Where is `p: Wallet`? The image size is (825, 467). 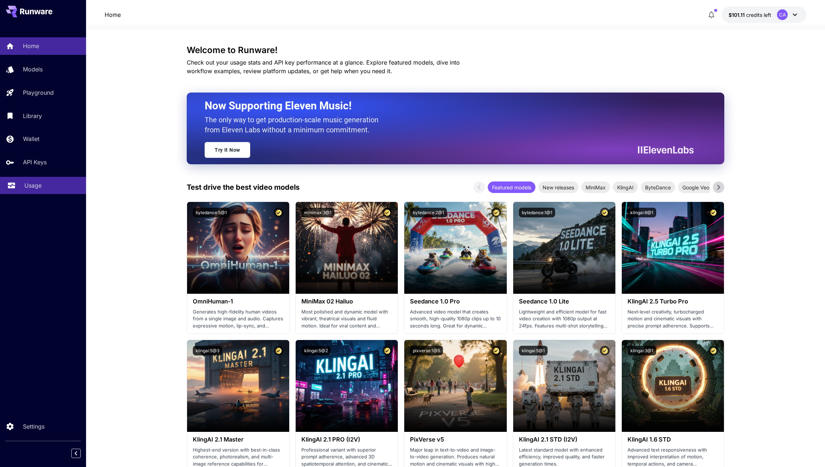
p: Wallet is located at coordinates (31, 139).